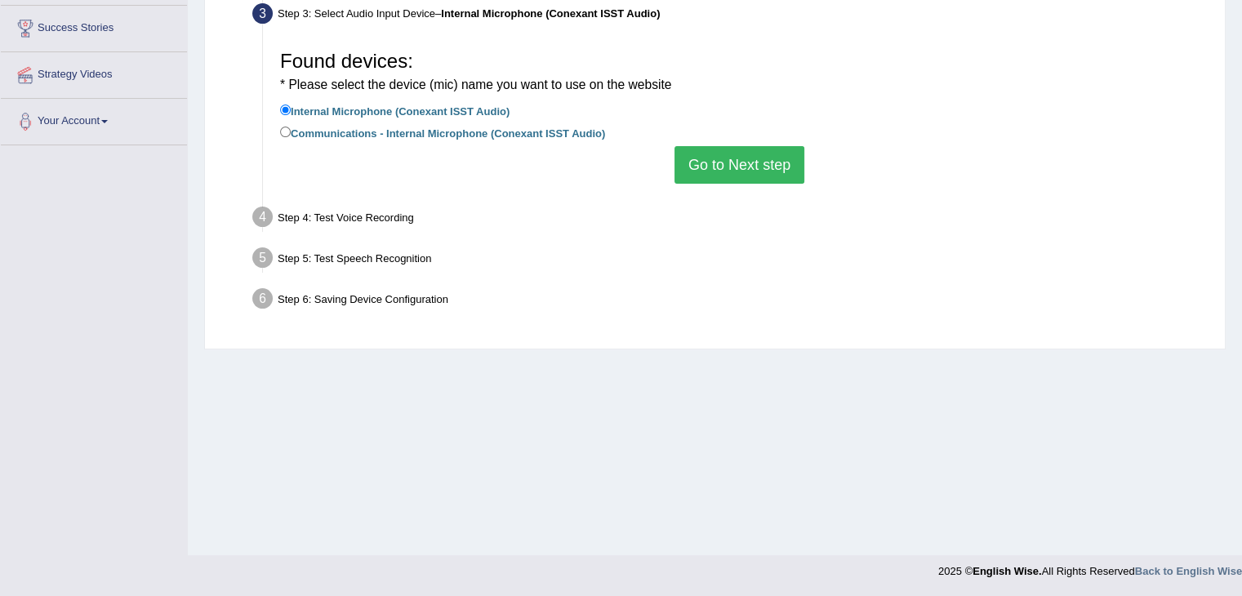  Describe the element at coordinates (739, 72) in the screenshot. I see `h3: Found devices:` at that location.